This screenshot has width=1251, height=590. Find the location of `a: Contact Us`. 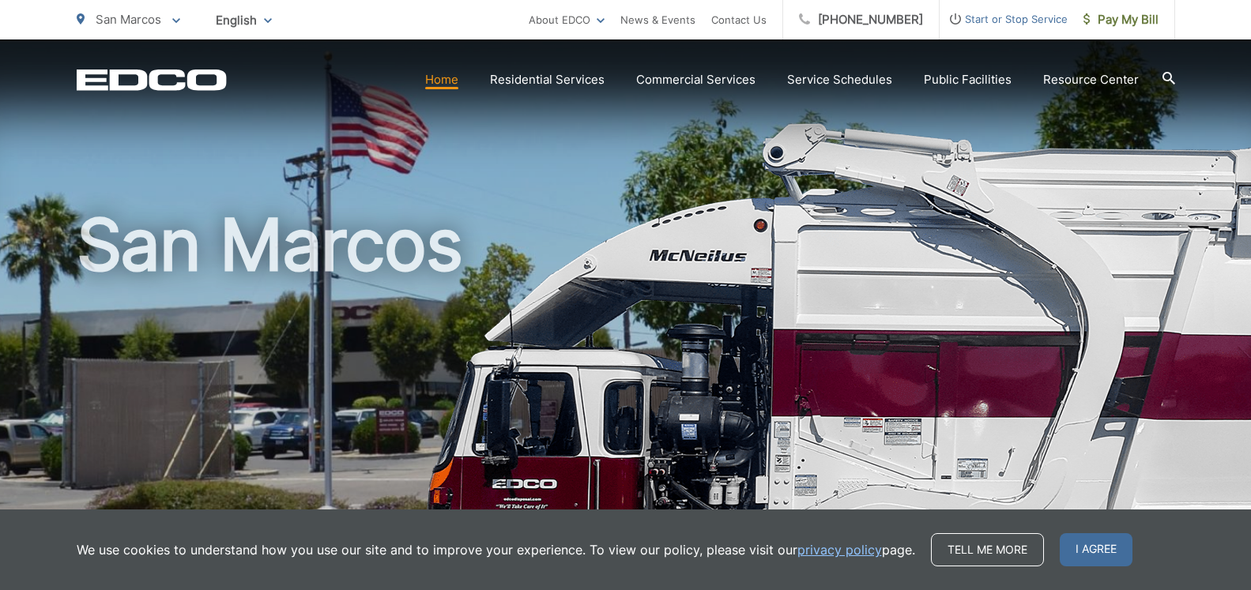

a: Contact Us is located at coordinates (739, 20).